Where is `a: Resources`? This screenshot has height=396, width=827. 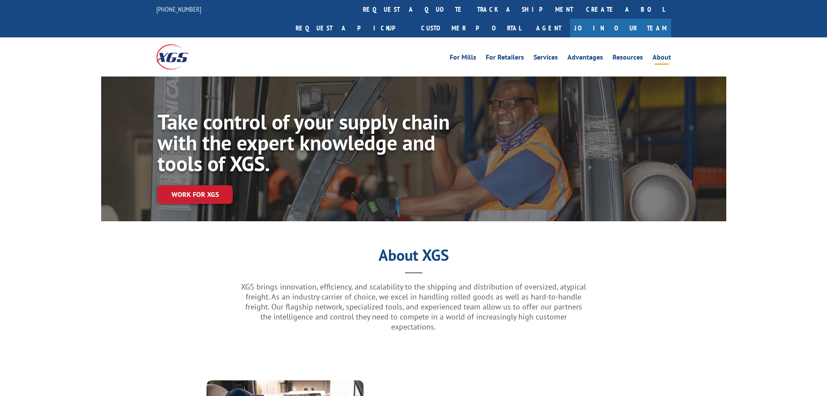 a: Resources is located at coordinates (628, 59).